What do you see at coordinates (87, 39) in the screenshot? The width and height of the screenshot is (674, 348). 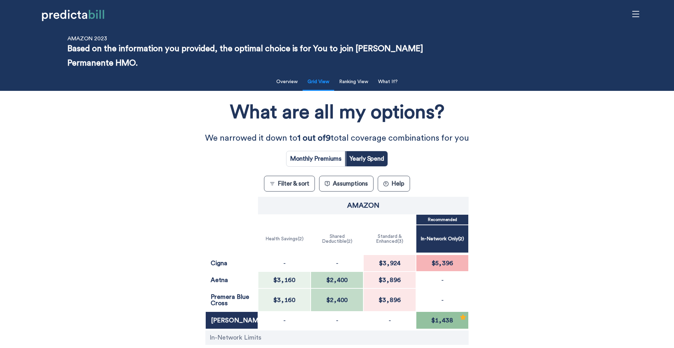 I see `p: Amazon 2023` at bounding box center [87, 39].